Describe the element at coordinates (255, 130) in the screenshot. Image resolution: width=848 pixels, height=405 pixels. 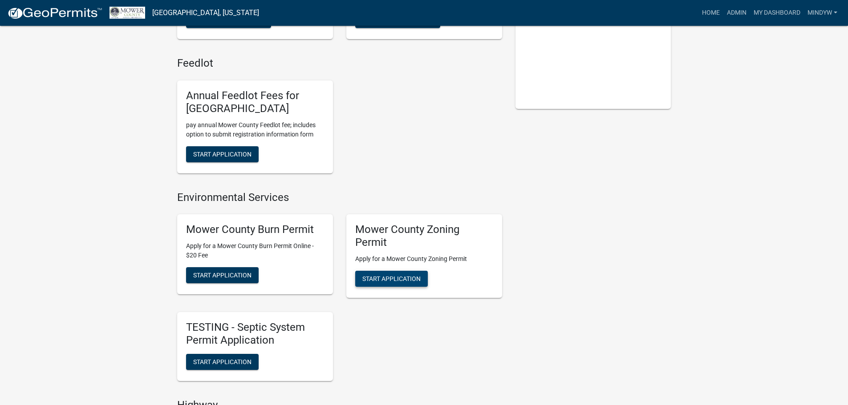
I see `p: pay annual Mower County Feedlot fee; includes option to submit registration information form` at that location.